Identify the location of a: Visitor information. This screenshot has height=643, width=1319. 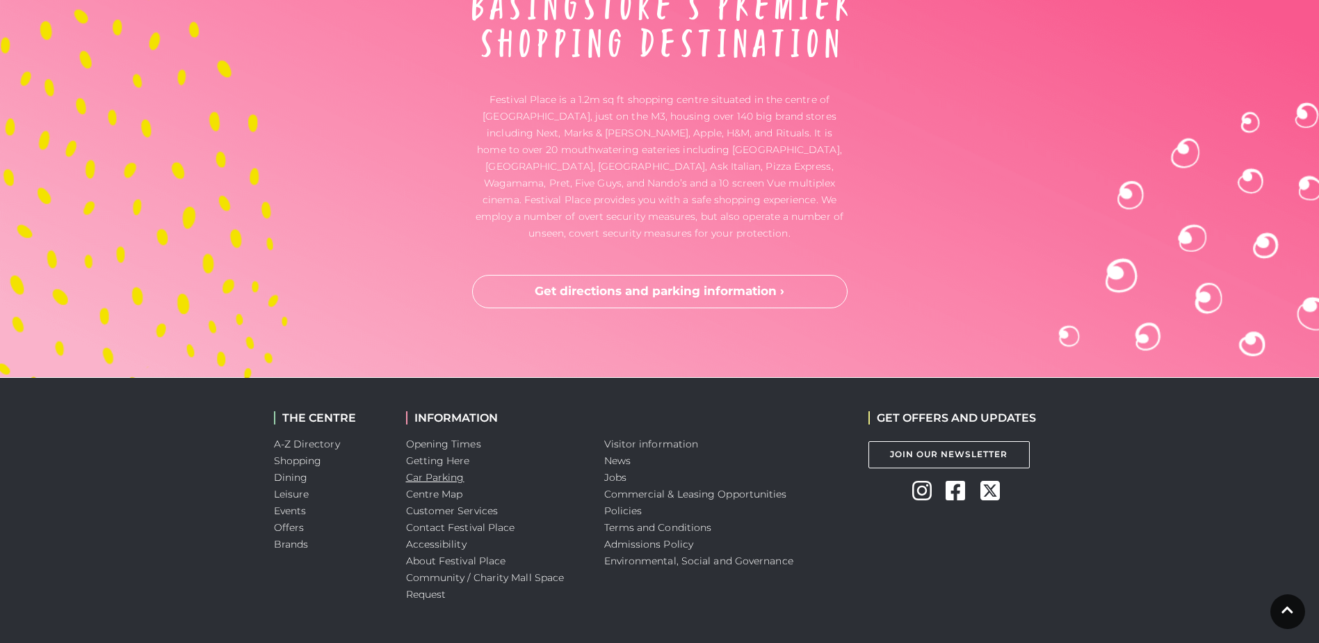
(652, 444).